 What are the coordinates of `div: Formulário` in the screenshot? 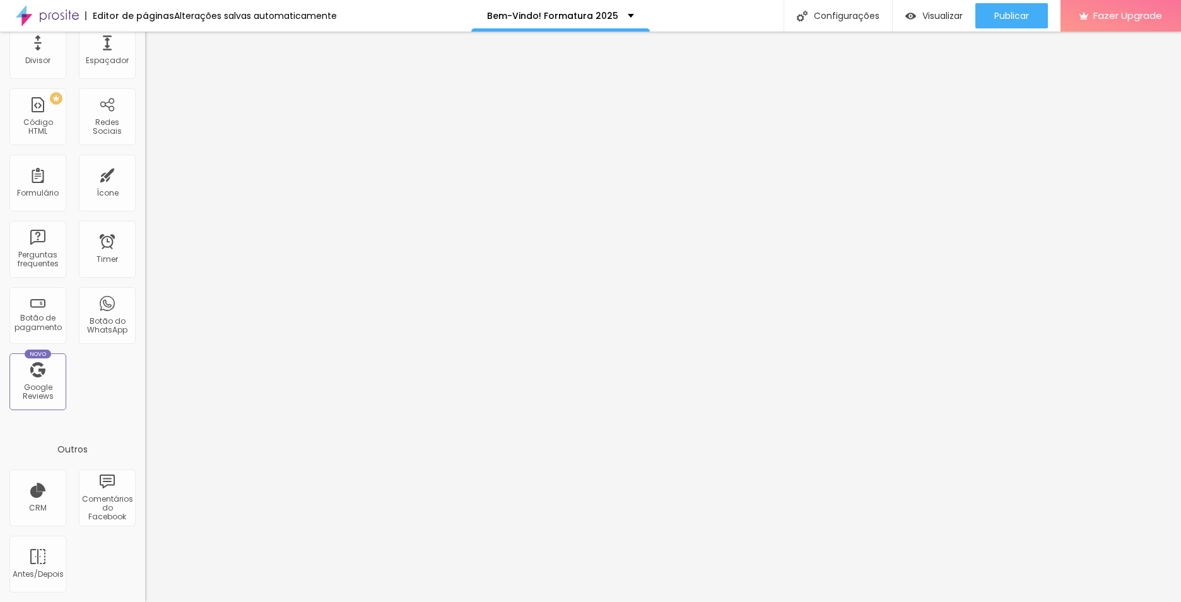 It's located at (38, 193).